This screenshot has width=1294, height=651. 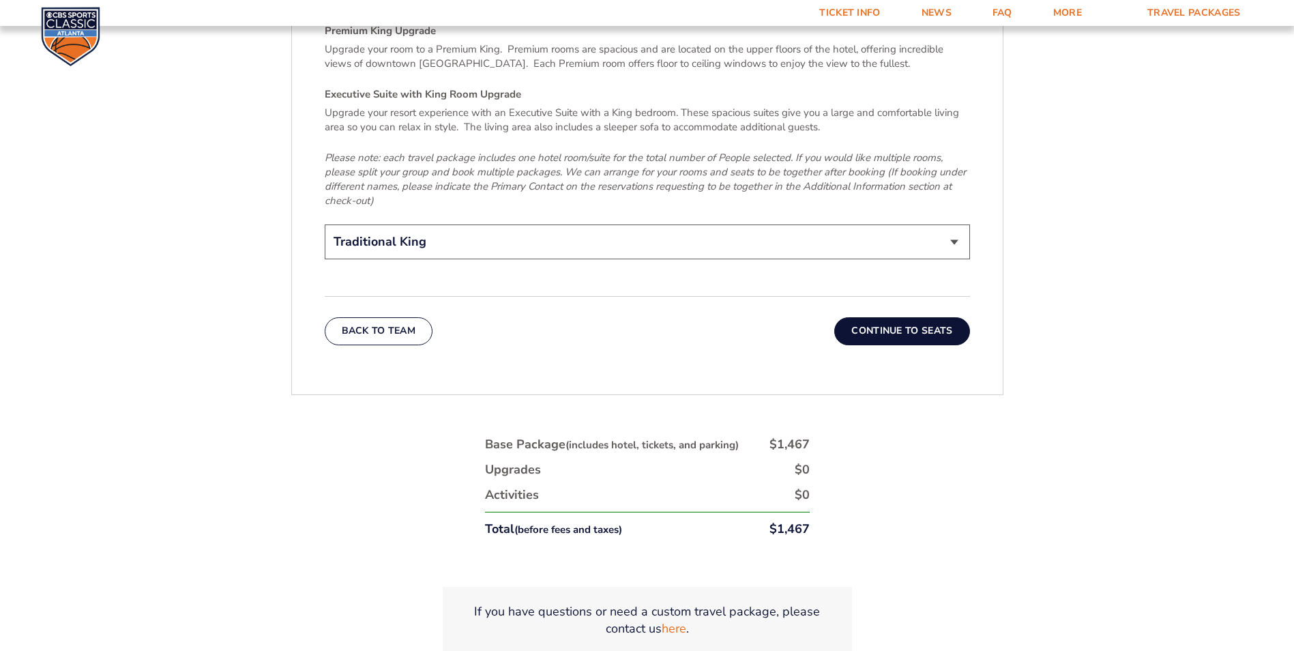 I want to click on img: CBS Sports Classic, so click(x=70, y=36).